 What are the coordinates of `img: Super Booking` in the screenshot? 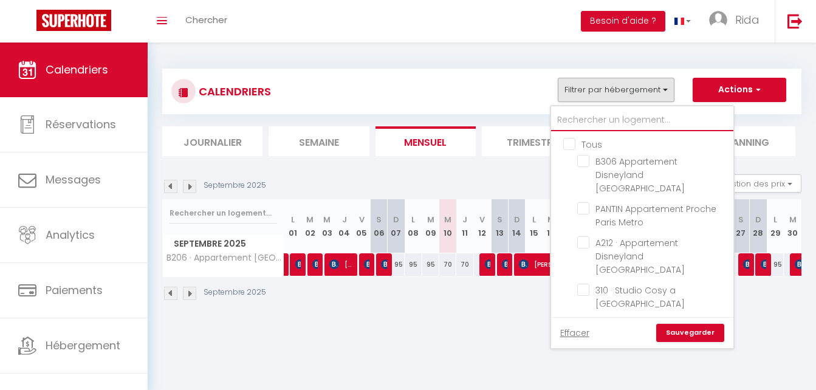 It's located at (74, 20).